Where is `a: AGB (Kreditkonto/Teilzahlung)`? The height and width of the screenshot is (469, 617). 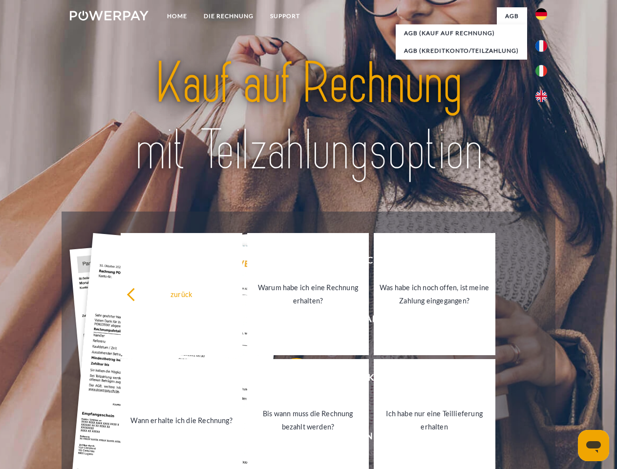 a: AGB (Kreditkonto/Teilzahlung) is located at coordinates (461, 51).